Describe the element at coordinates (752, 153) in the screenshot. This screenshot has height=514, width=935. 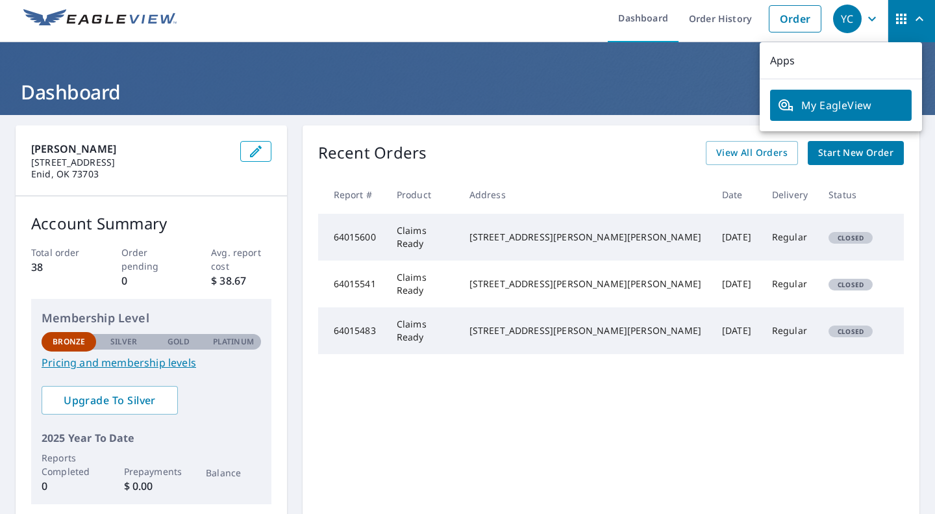
I see `span: View All Orders` at that location.